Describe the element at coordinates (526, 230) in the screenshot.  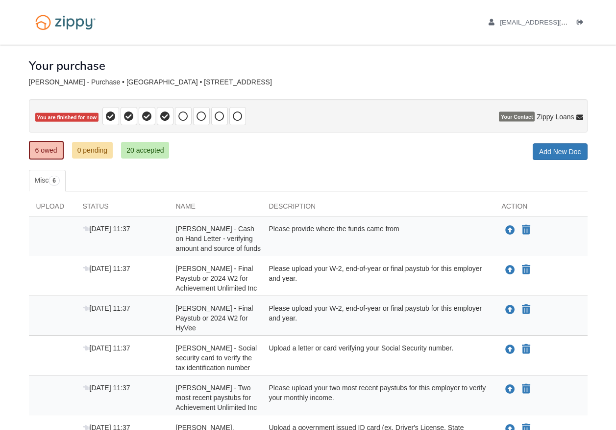
I see `button: Declare Carol Smith - Cash on Hand Letter - verifying amount and source of funds not applicable` at that location.